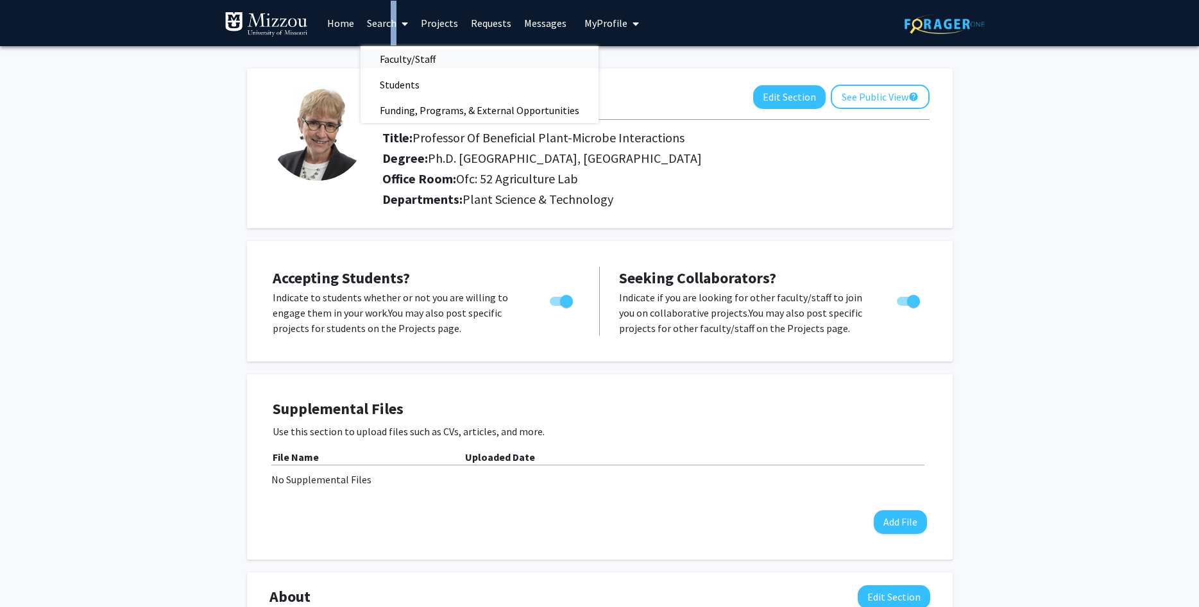 This screenshot has width=1199, height=607. What do you see at coordinates (500, 457) in the screenshot?
I see `b: Uploaded Date` at bounding box center [500, 457].